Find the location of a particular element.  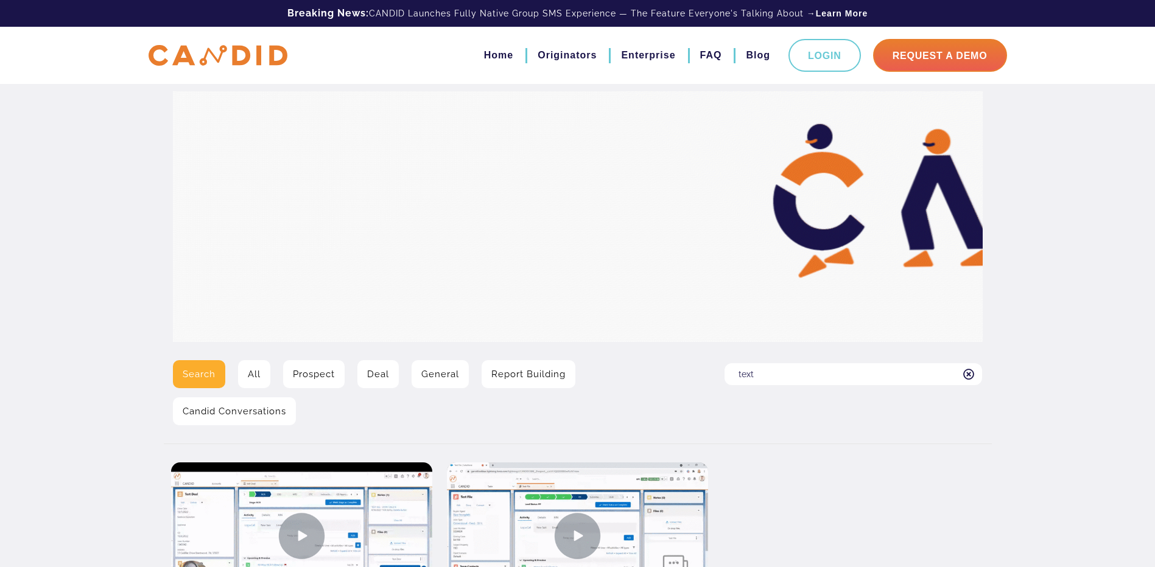

a: General is located at coordinates (440, 374).